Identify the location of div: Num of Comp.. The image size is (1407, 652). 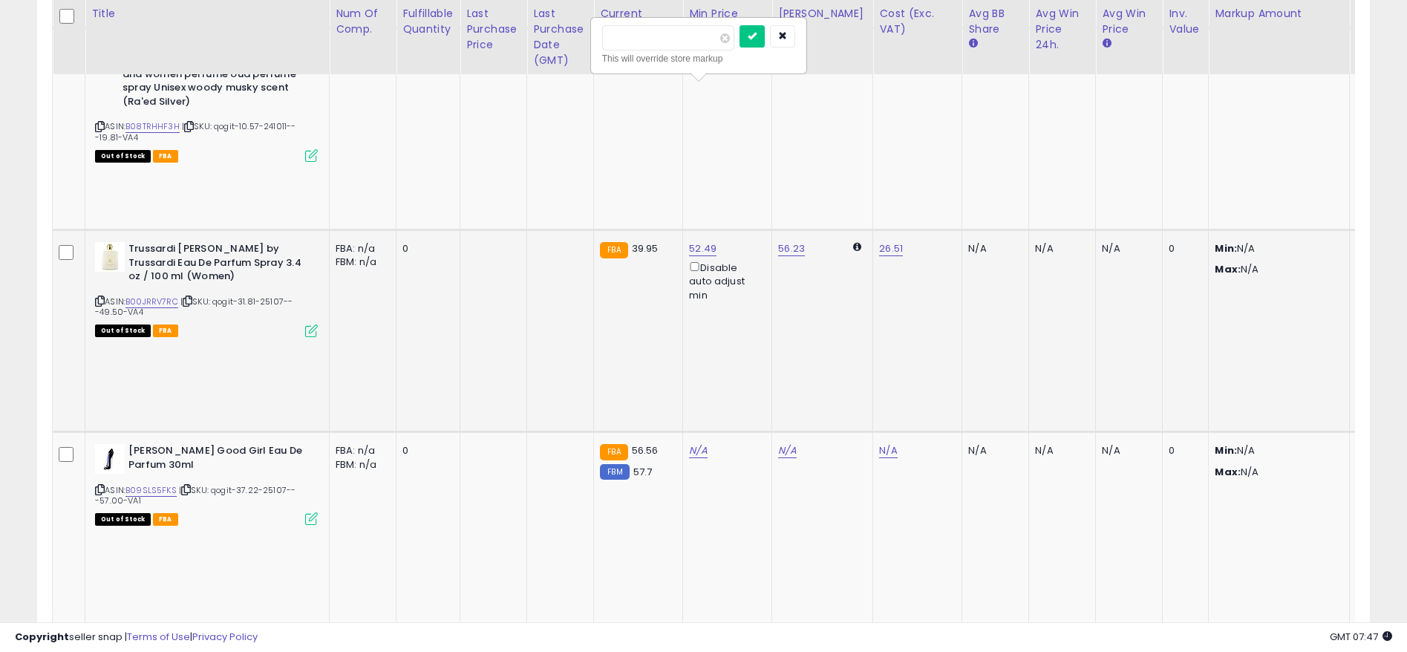
(362, 22).